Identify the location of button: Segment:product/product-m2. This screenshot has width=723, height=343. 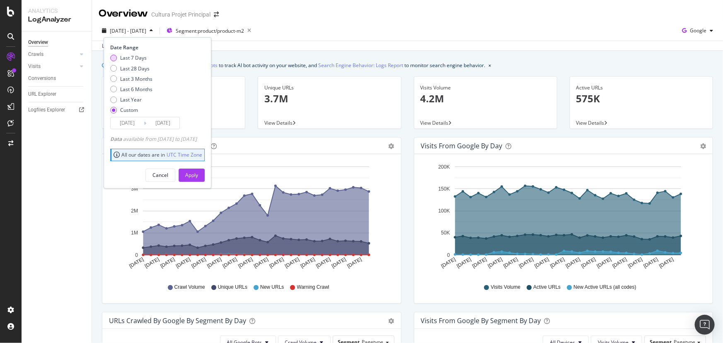
(209, 31).